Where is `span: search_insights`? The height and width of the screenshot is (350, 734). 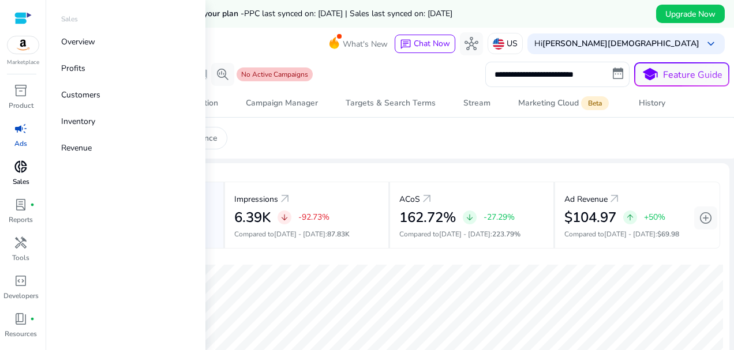
span: search_insights is located at coordinates (223, 74).